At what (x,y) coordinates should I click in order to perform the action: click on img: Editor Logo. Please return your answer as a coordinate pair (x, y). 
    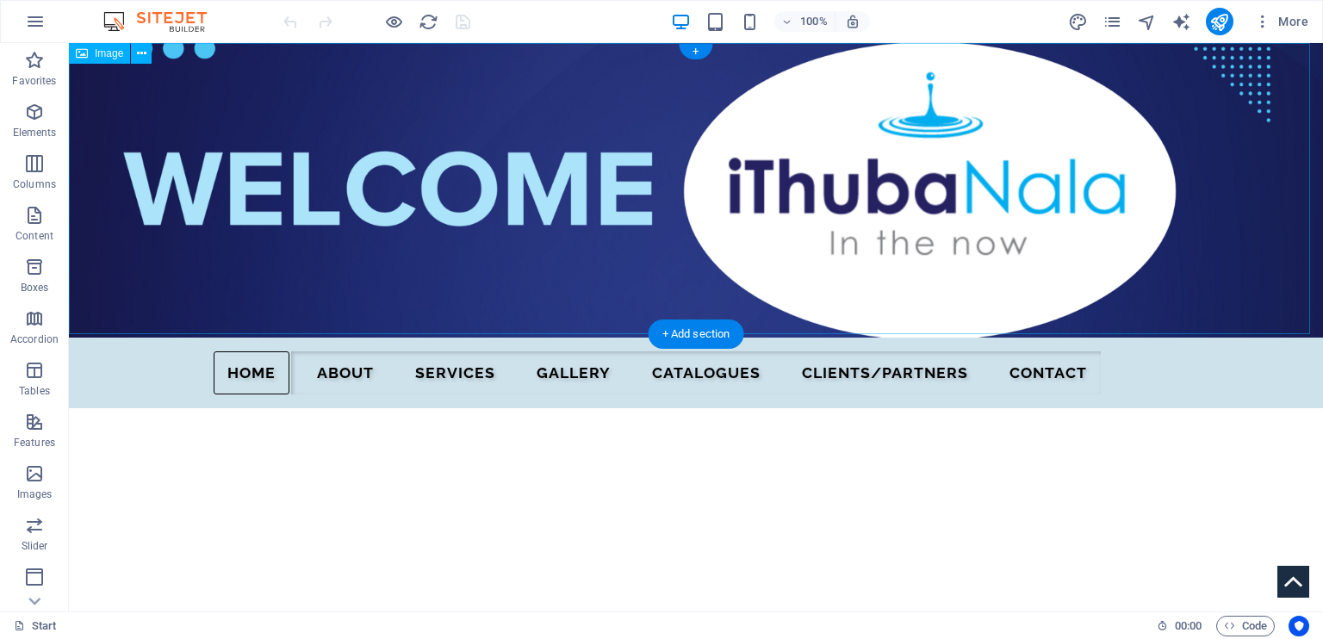
    Looking at the image, I should click on (164, 22).